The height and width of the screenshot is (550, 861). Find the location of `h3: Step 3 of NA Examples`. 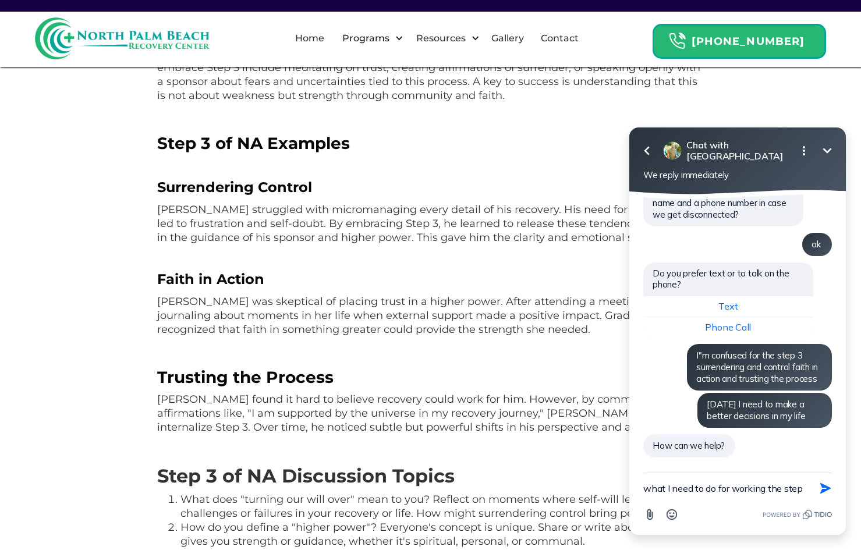

h3: Step 3 of NA Examples is located at coordinates (431, 143).